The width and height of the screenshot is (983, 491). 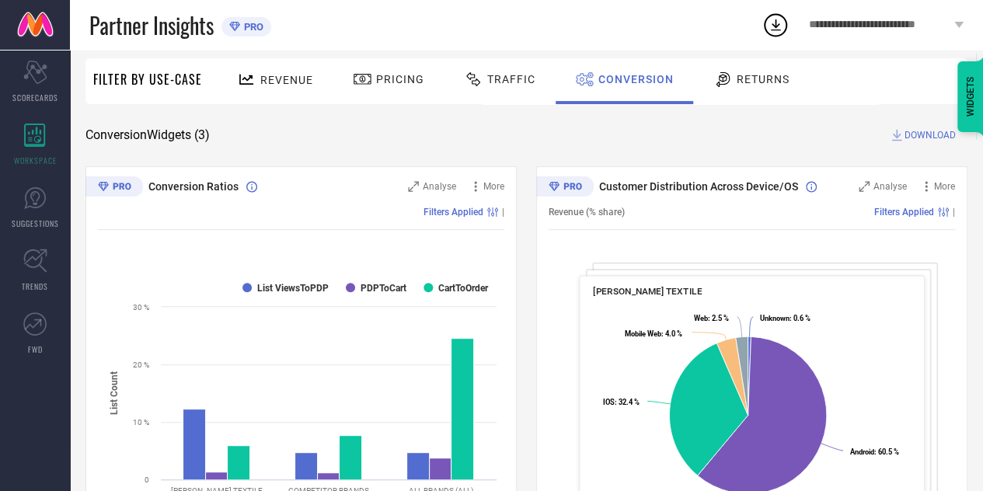 What do you see at coordinates (587, 212) in the screenshot?
I see `span: Revenue (% share)` at bounding box center [587, 212].